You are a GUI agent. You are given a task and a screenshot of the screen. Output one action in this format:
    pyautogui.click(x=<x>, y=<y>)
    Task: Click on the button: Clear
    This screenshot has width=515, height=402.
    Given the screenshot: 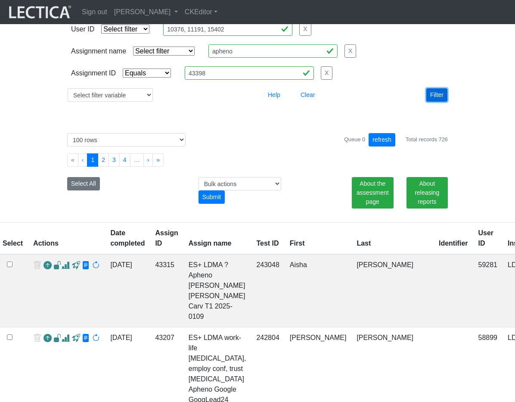 What is the action you would take?
    pyautogui.click(x=307, y=95)
    